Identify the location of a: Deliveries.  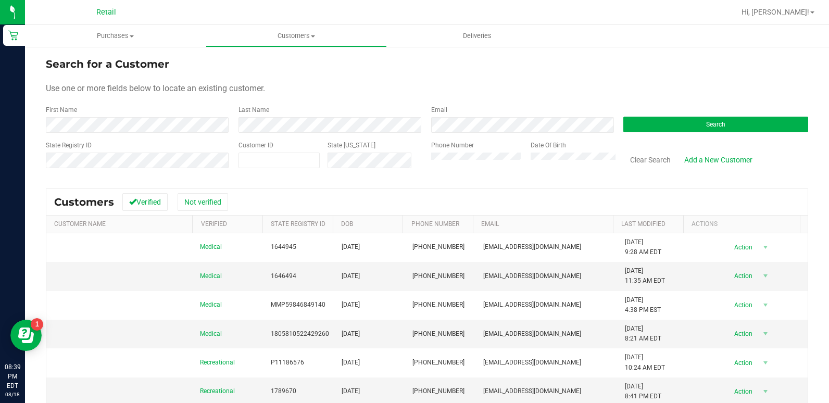
(477, 36).